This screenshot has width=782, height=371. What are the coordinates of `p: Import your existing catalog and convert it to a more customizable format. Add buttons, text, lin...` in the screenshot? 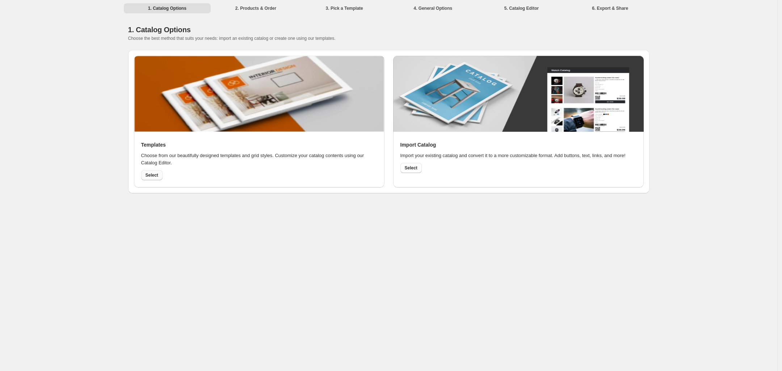 It's located at (513, 156).